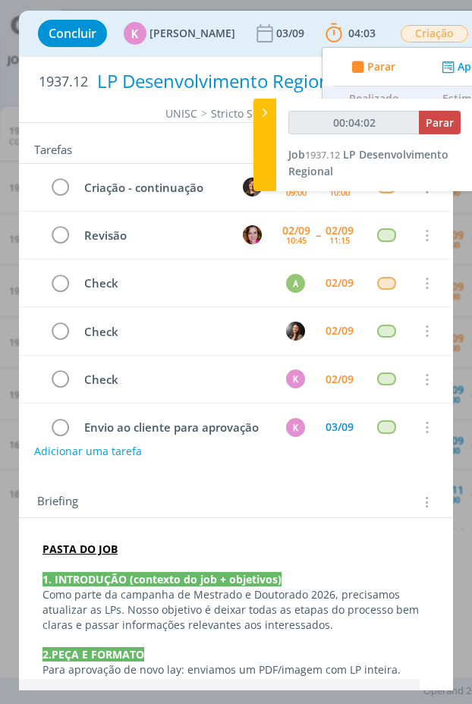 The image size is (472, 704). What do you see at coordinates (374, 99) in the screenshot?
I see `th: Realizado` at bounding box center [374, 99].